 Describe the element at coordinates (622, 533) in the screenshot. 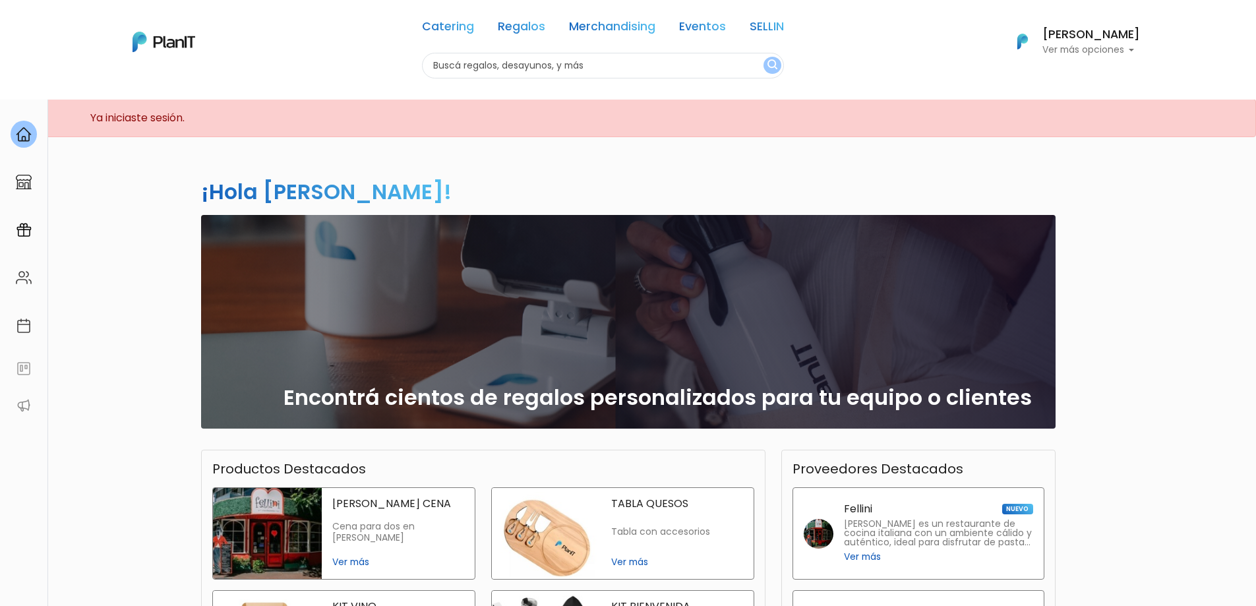

I see `a: tabla quesos TABLA QUESOS Tabla con accesorios Ver más` at that location.